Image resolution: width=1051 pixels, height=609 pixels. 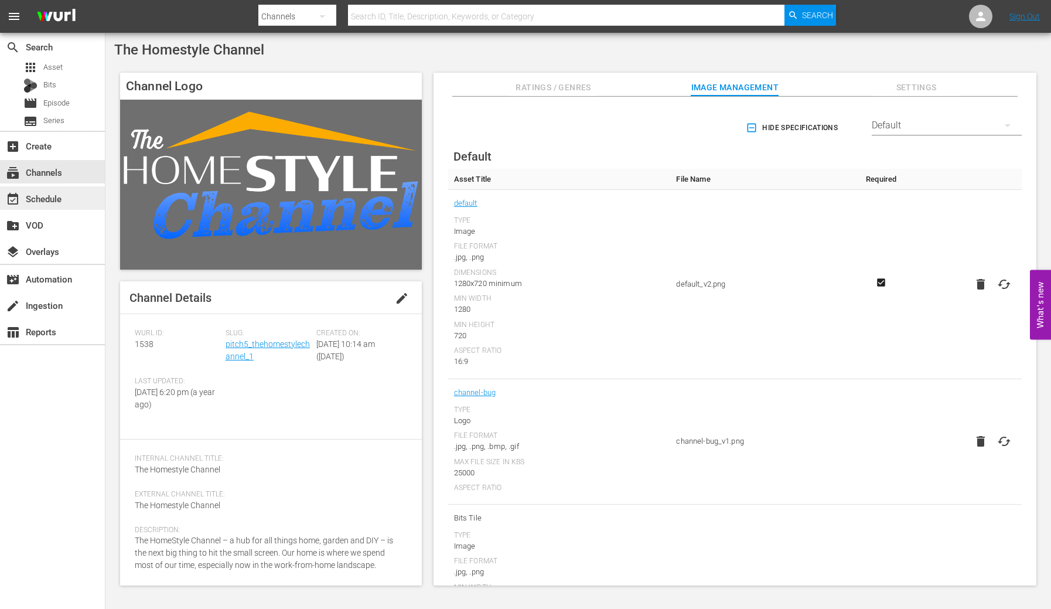 I want to click on button: Search, so click(x=810, y=15).